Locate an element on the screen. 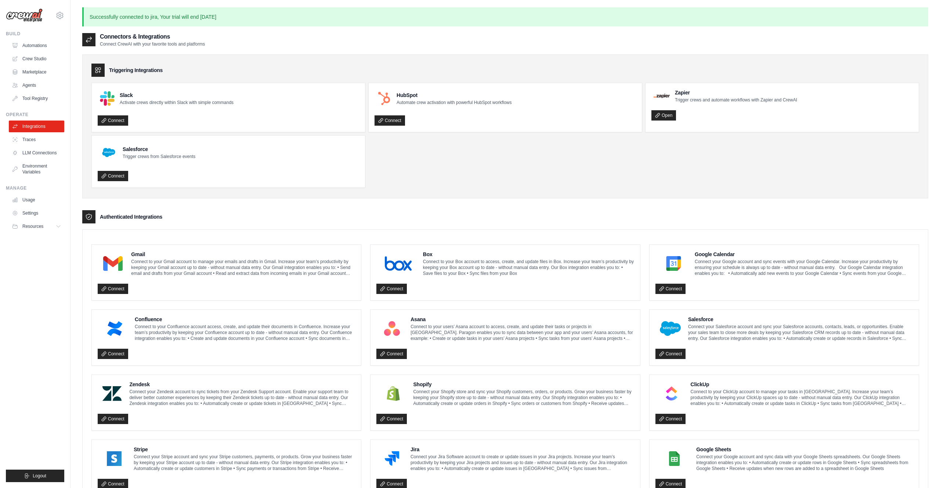 The image size is (940, 488). h3: Triggering Integrations is located at coordinates (136, 70).